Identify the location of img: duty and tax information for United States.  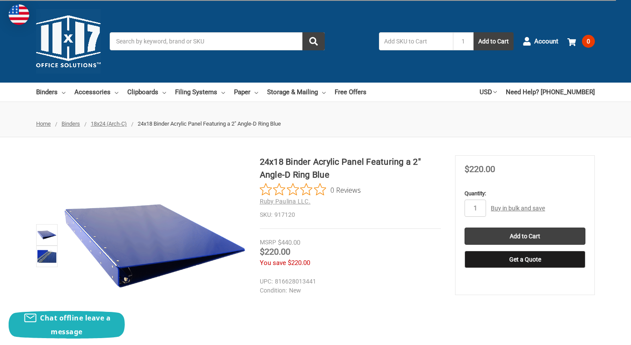
(19, 15).